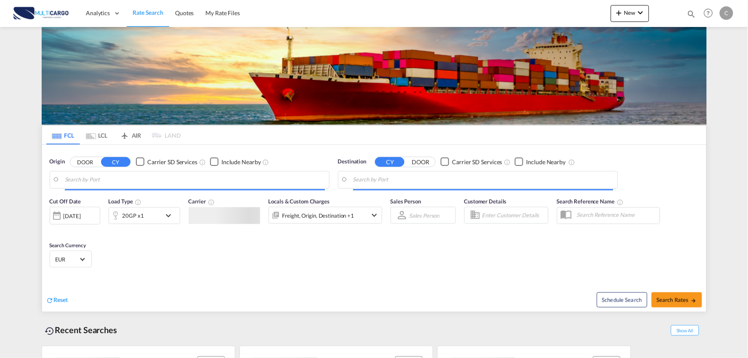  I want to click on span: Search Reference Name, so click(590, 201).